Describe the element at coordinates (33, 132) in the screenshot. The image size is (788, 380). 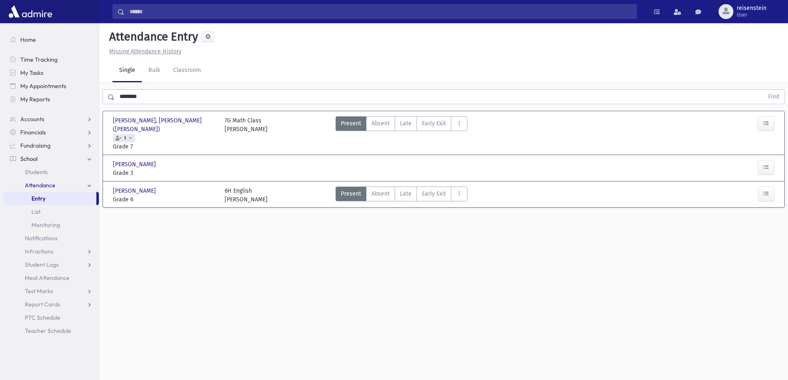
I see `span: Financials` at that location.